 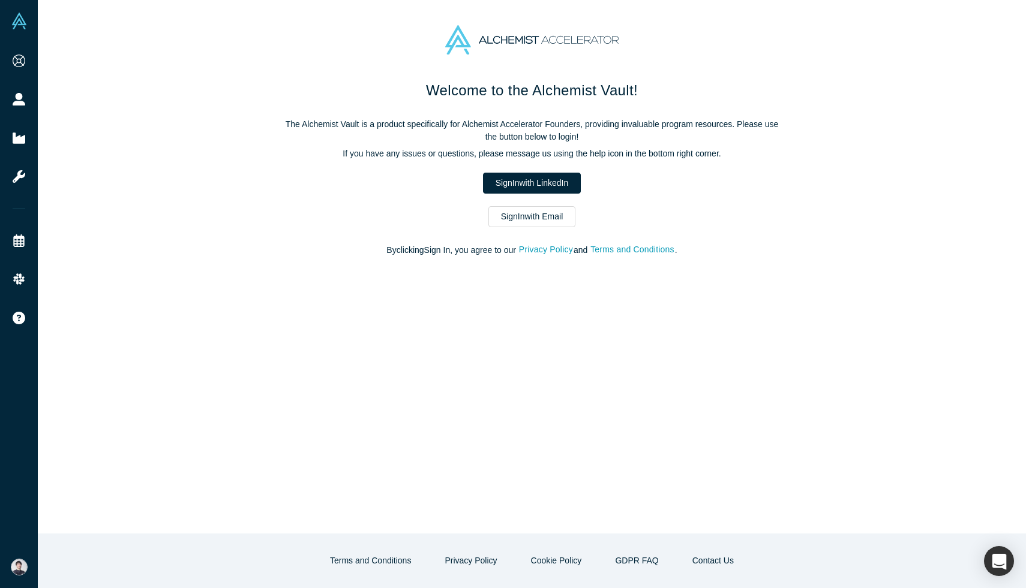 What do you see at coordinates (531, 40) in the screenshot?
I see `img: Alchemist Accelerator Logo` at bounding box center [531, 40].